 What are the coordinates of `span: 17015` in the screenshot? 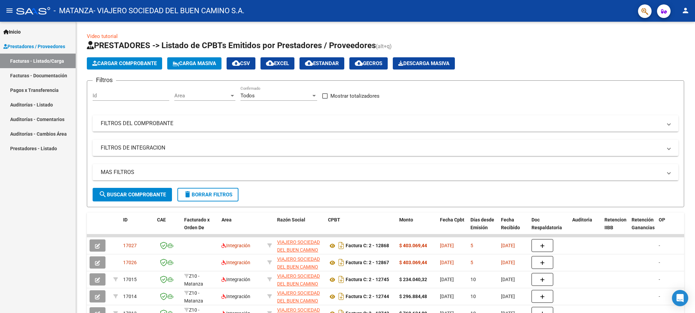 It's located at (130, 279).